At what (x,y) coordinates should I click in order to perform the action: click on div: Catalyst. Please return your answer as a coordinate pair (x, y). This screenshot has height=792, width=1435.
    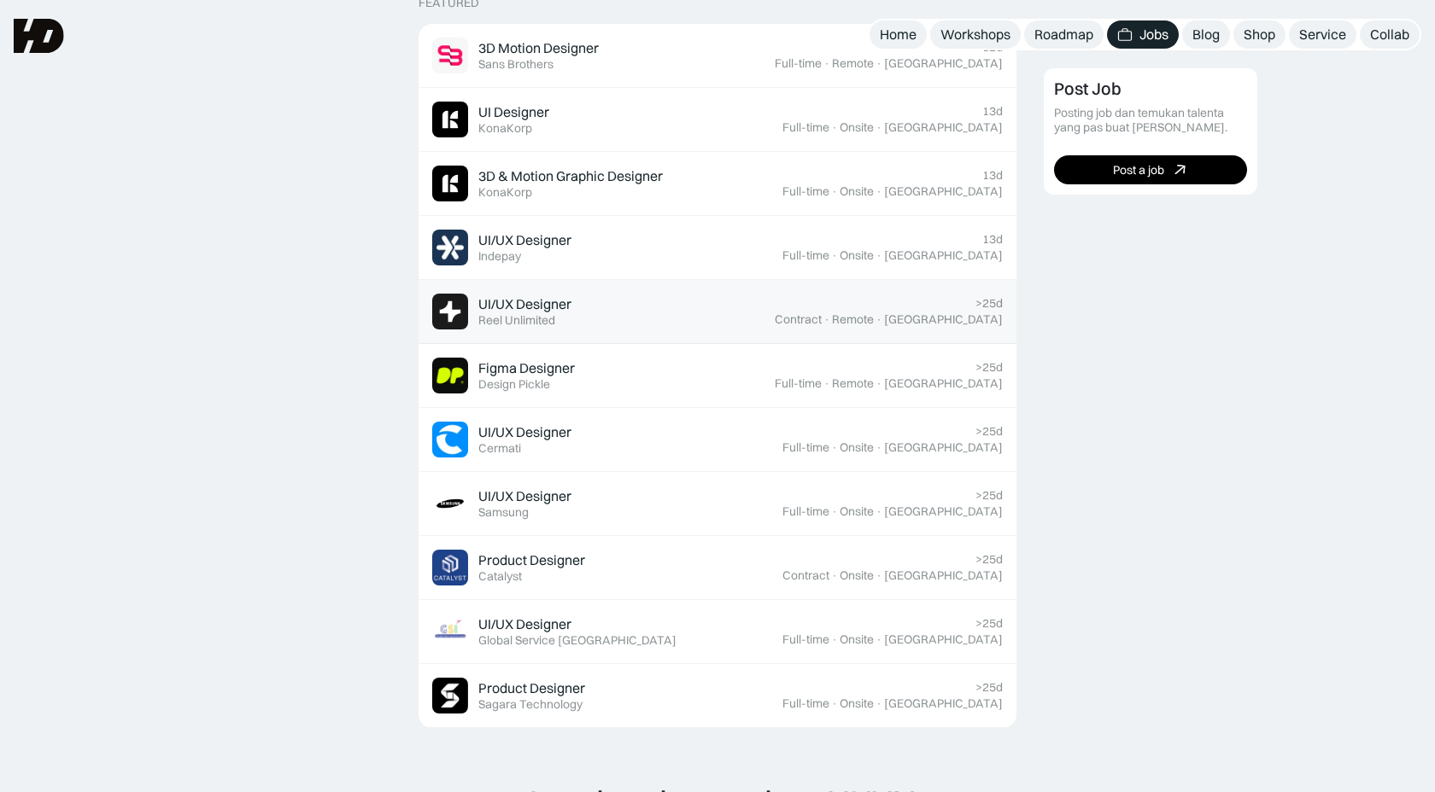
    Looking at the image, I should click on (500, 576).